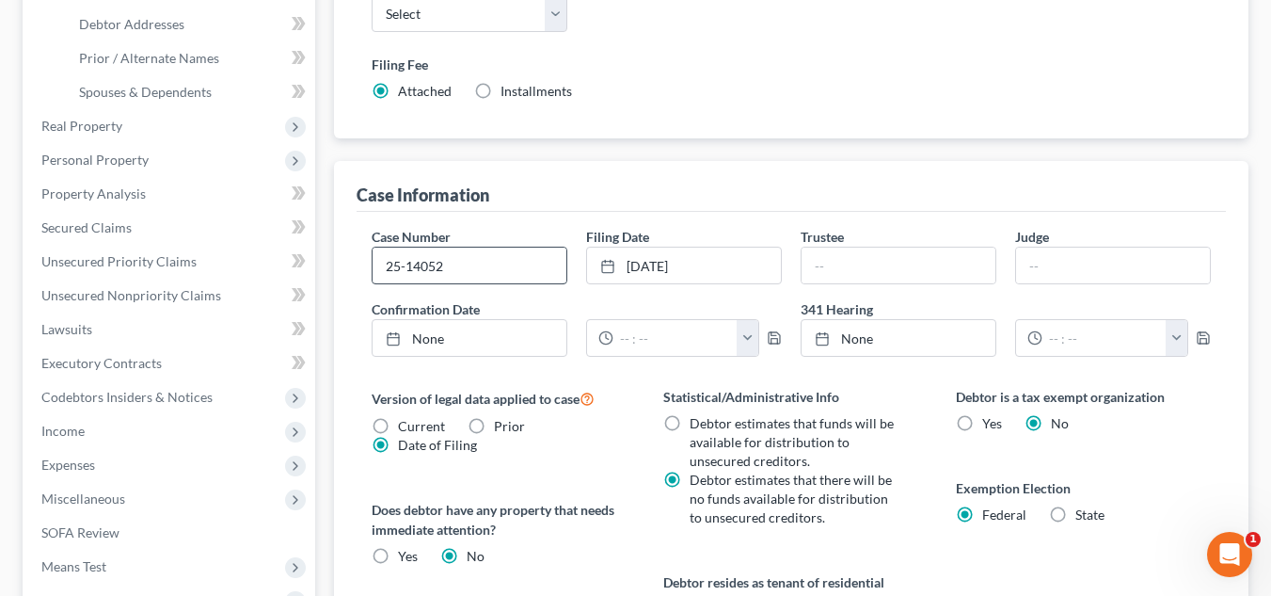  What do you see at coordinates (1083, 487) in the screenshot?
I see `label: Exemption Election` at bounding box center [1083, 487].